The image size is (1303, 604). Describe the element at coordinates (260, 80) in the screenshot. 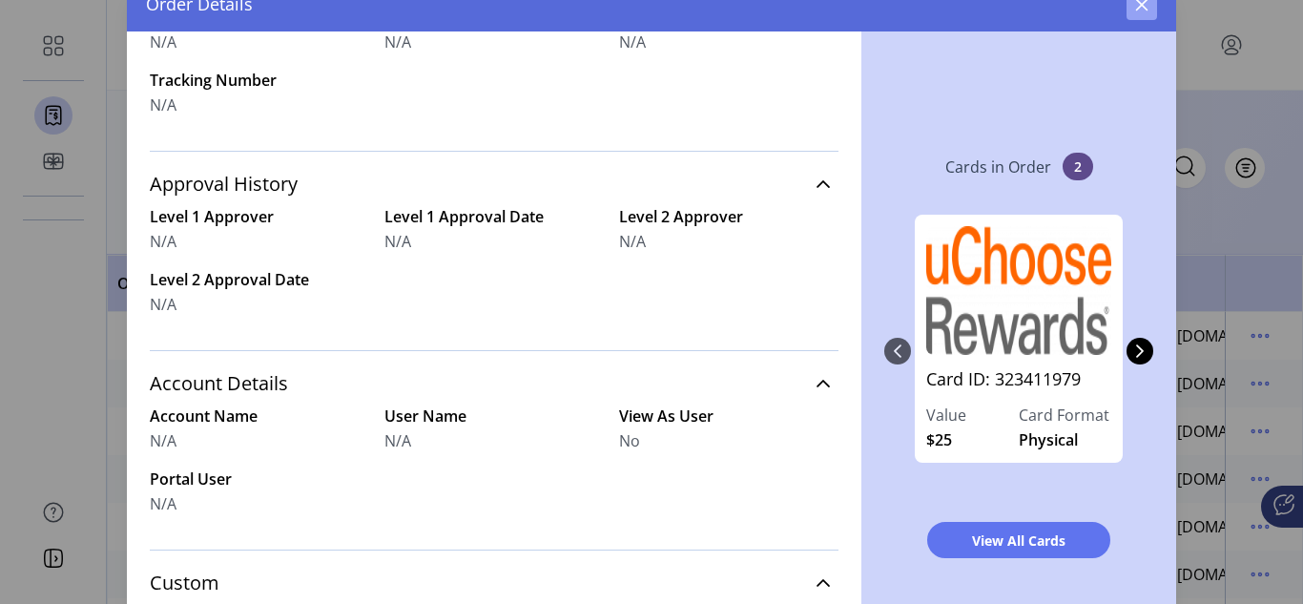

I see `label: Tracking Number` at that location.